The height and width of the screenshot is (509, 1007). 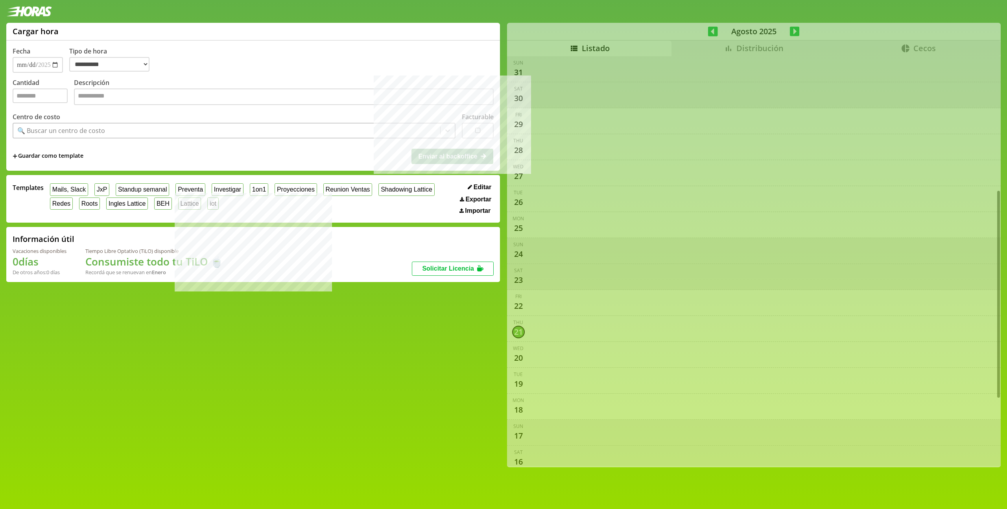 I want to click on button: Exportar, so click(x=476, y=199).